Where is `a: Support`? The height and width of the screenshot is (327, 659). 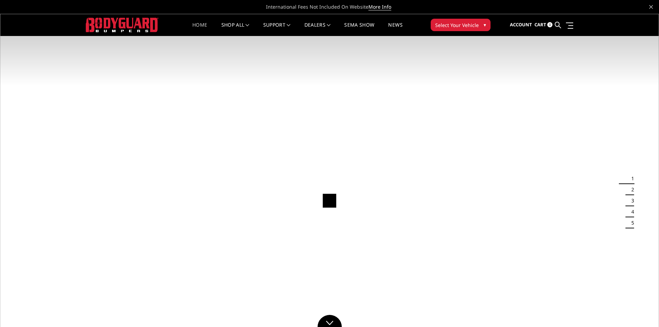
a: Support is located at coordinates (277, 29).